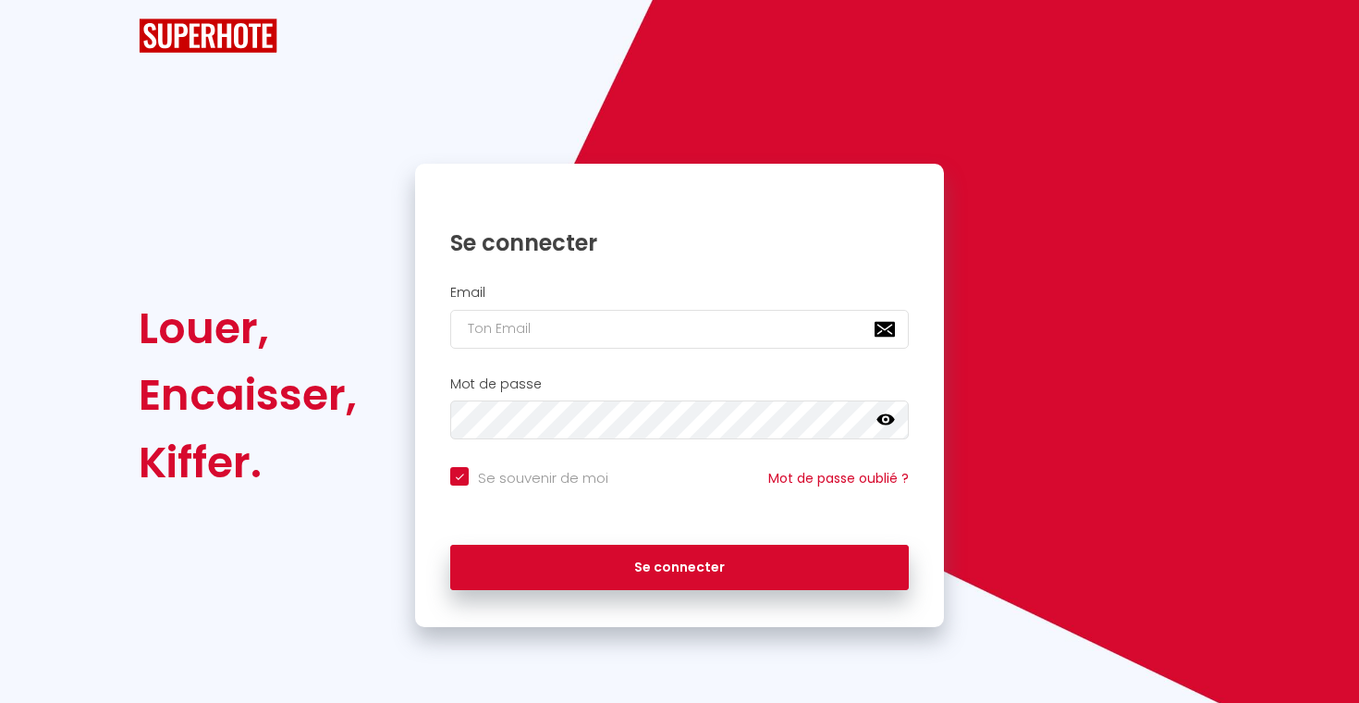 The height and width of the screenshot is (703, 1359). I want to click on div: Encaisser,, so click(248, 395).